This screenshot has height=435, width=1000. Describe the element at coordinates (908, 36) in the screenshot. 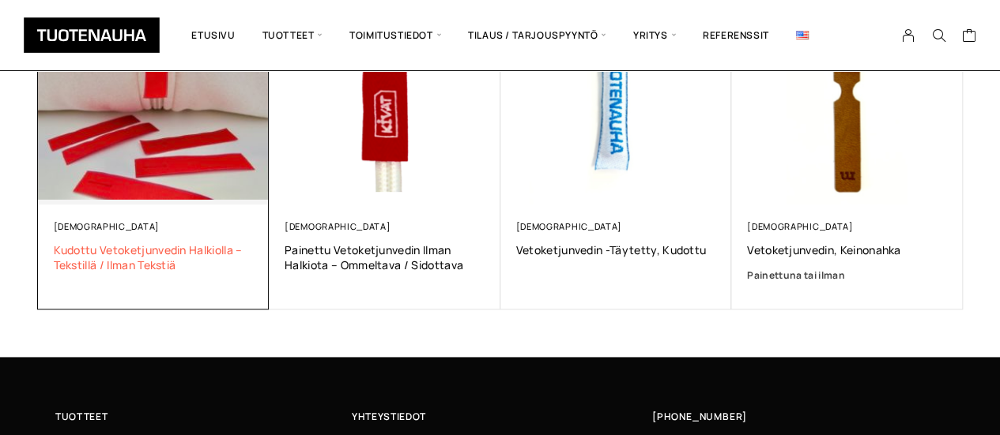

I see `a: My Account` at that location.